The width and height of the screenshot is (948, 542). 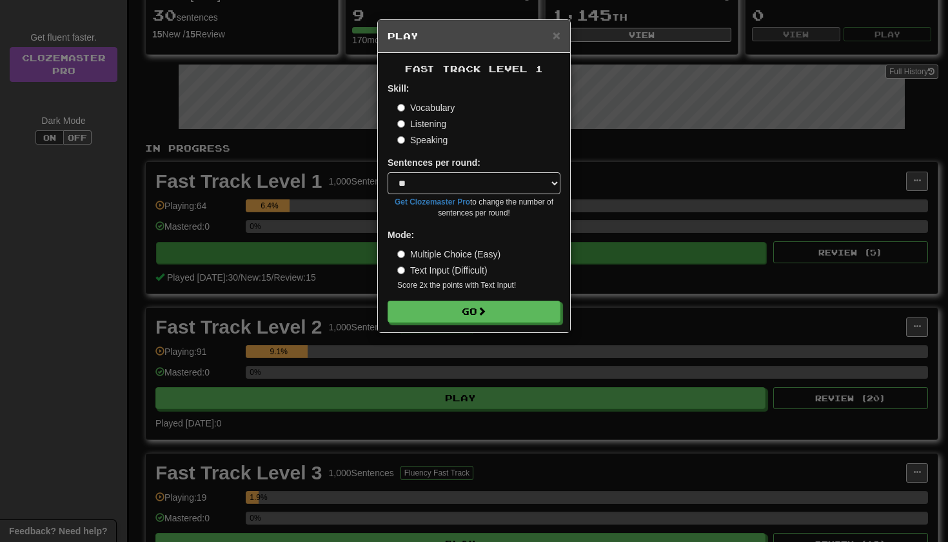 I want to click on button: Close, so click(x=557, y=35).